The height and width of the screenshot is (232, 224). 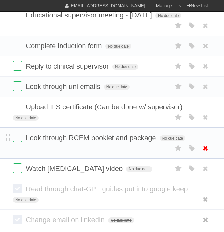 What do you see at coordinates (68, 66) in the screenshot?
I see `span: Reply to clinical supervisor` at bounding box center [68, 66].